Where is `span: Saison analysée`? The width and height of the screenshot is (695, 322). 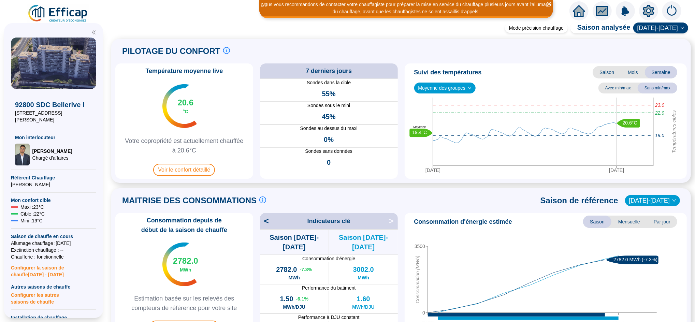 span: Saison analysée is located at coordinates (600, 28).